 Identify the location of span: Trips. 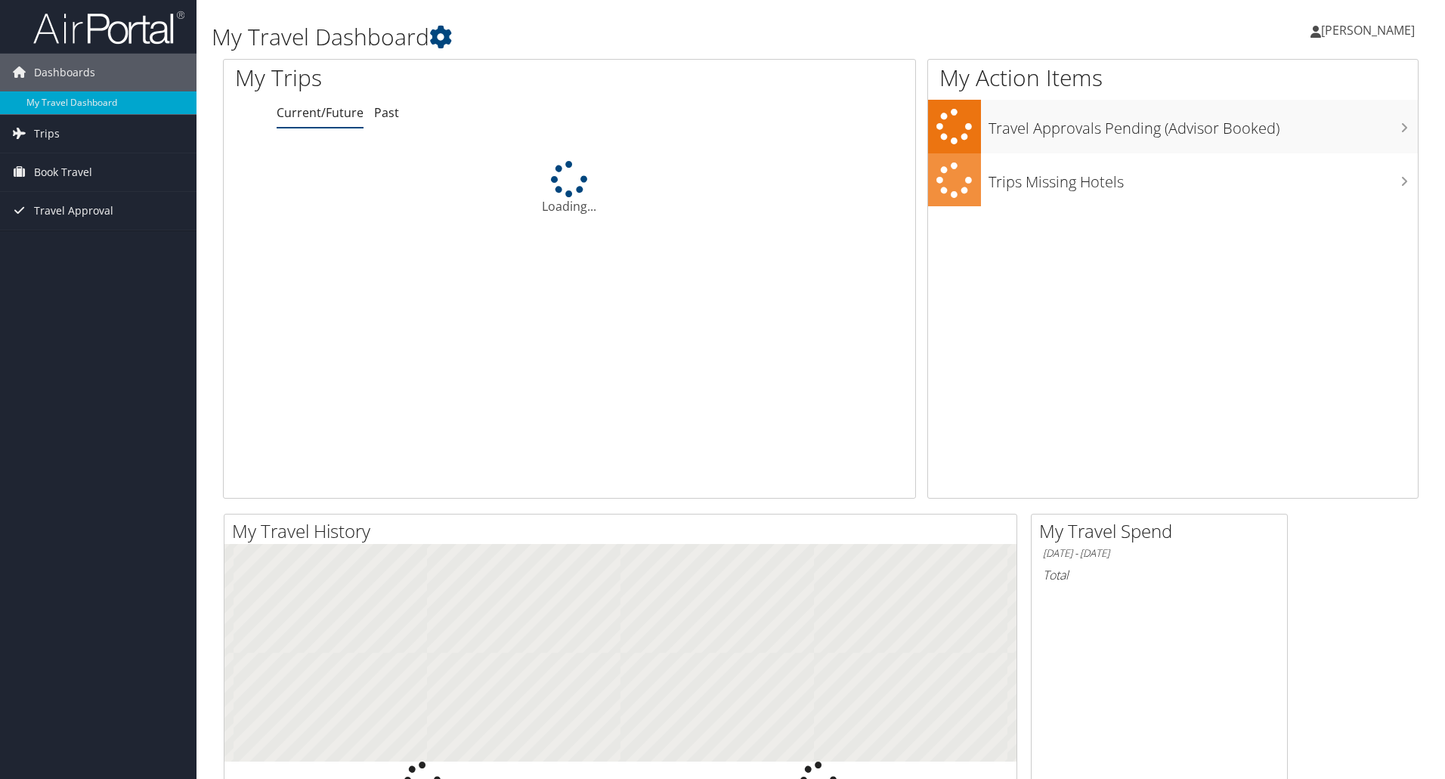
(47, 134).